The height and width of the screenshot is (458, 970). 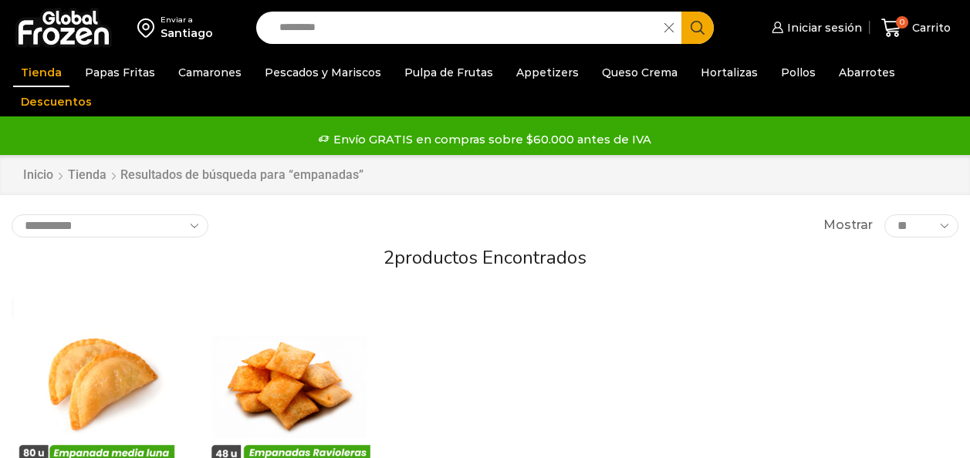 I want to click on h1: Resultados de búsqueda para “empanadas”, so click(x=242, y=174).